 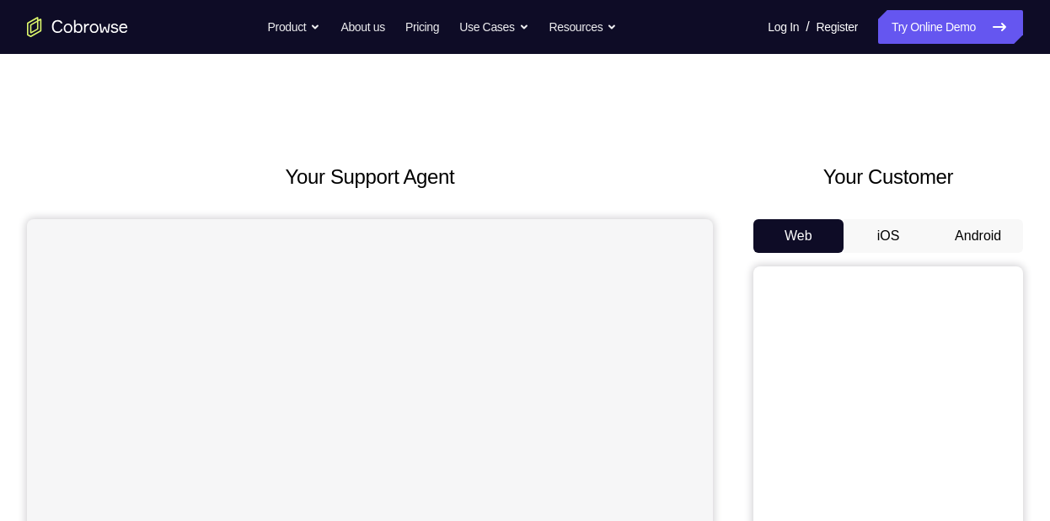 I want to click on a: Try Online Demo, so click(x=950, y=27).